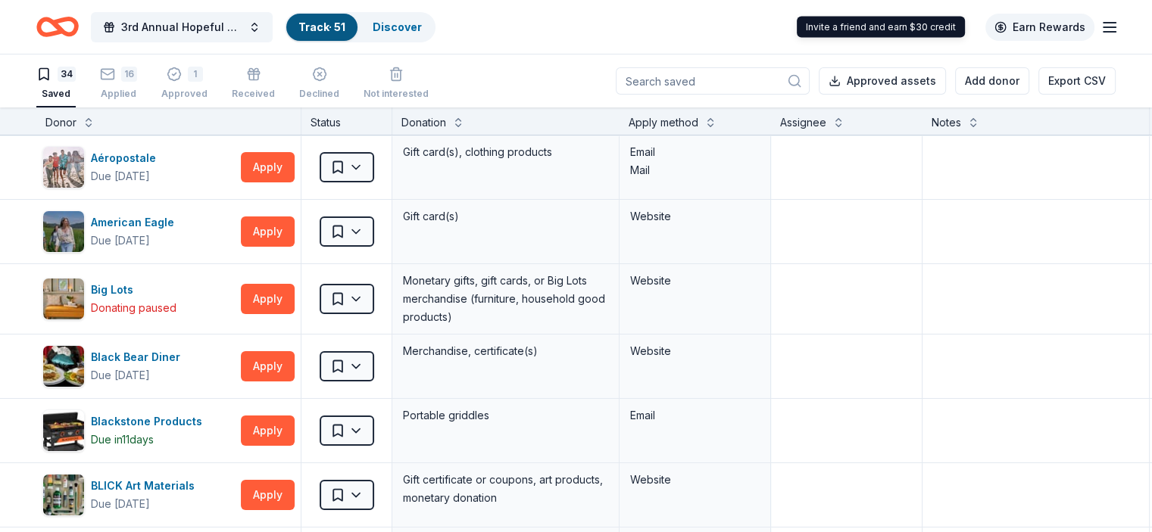 Image resolution: width=1152 pixels, height=532 pixels. What do you see at coordinates (56, 84) in the screenshot?
I see `button: 34Saved` at bounding box center [56, 84].